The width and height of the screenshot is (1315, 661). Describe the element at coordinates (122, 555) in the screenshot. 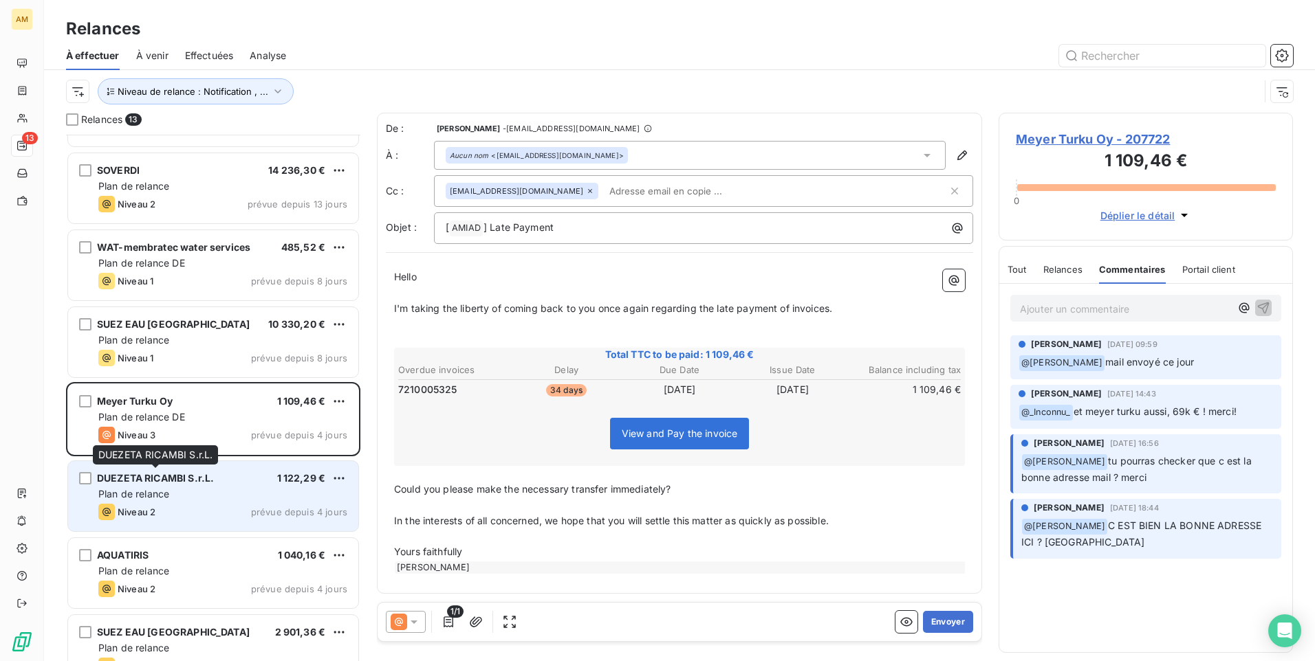

I see `span: AQUATIRIS` at that location.